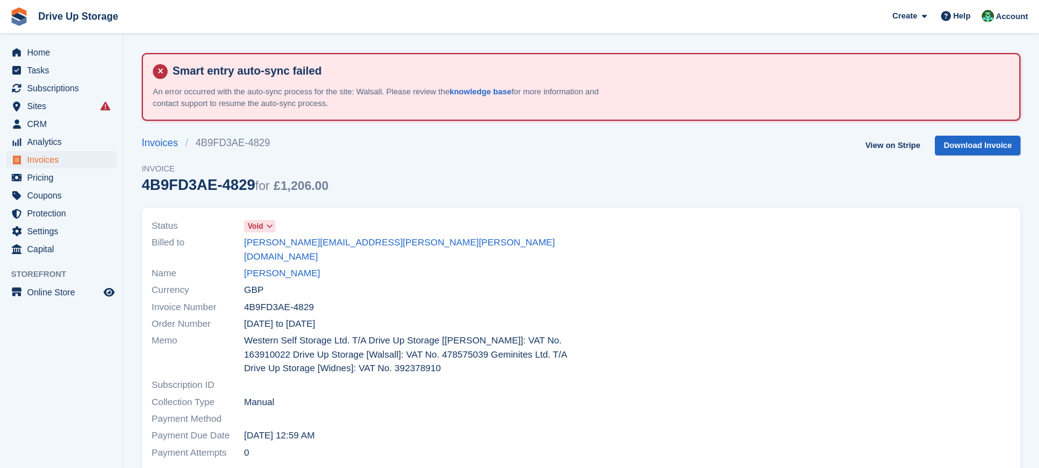 Image resolution: width=1039 pixels, height=468 pixels. What do you see at coordinates (246, 452) in the screenshot?
I see `span: 0` at bounding box center [246, 452].